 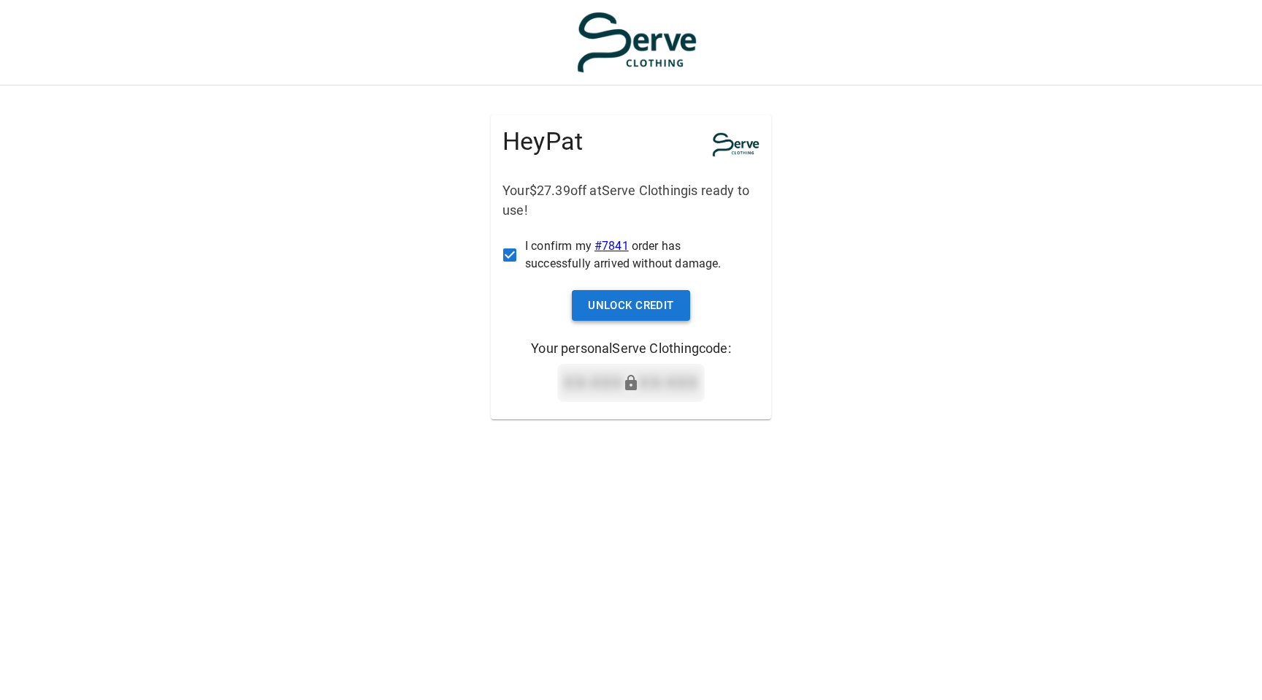 What do you see at coordinates (736, 145) in the screenshot?
I see `div: Serve Clothing` at bounding box center [736, 145].